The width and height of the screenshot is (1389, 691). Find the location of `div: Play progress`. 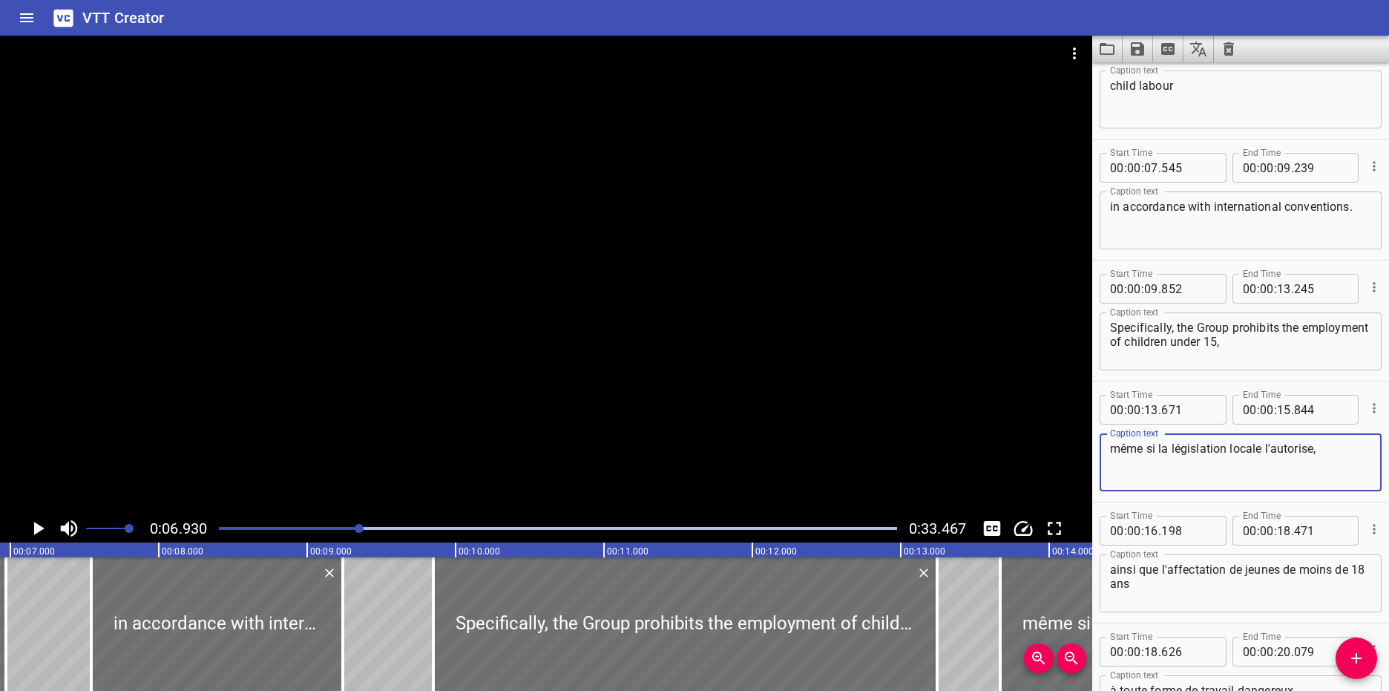

div: Play progress is located at coordinates (558, 528).